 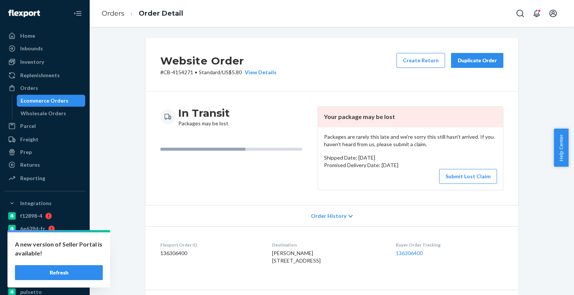 I want to click on a: Amazon, so click(x=45, y=267).